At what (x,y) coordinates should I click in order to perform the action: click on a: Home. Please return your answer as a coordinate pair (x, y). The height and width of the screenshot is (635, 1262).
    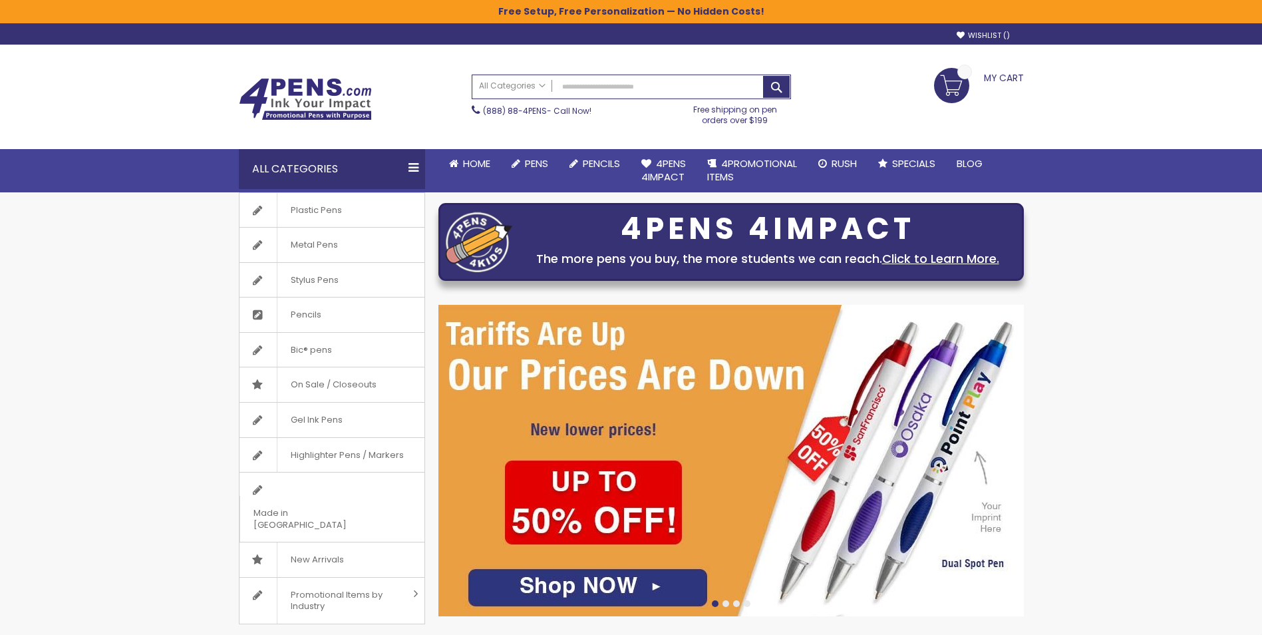
    Looking at the image, I should click on (470, 164).